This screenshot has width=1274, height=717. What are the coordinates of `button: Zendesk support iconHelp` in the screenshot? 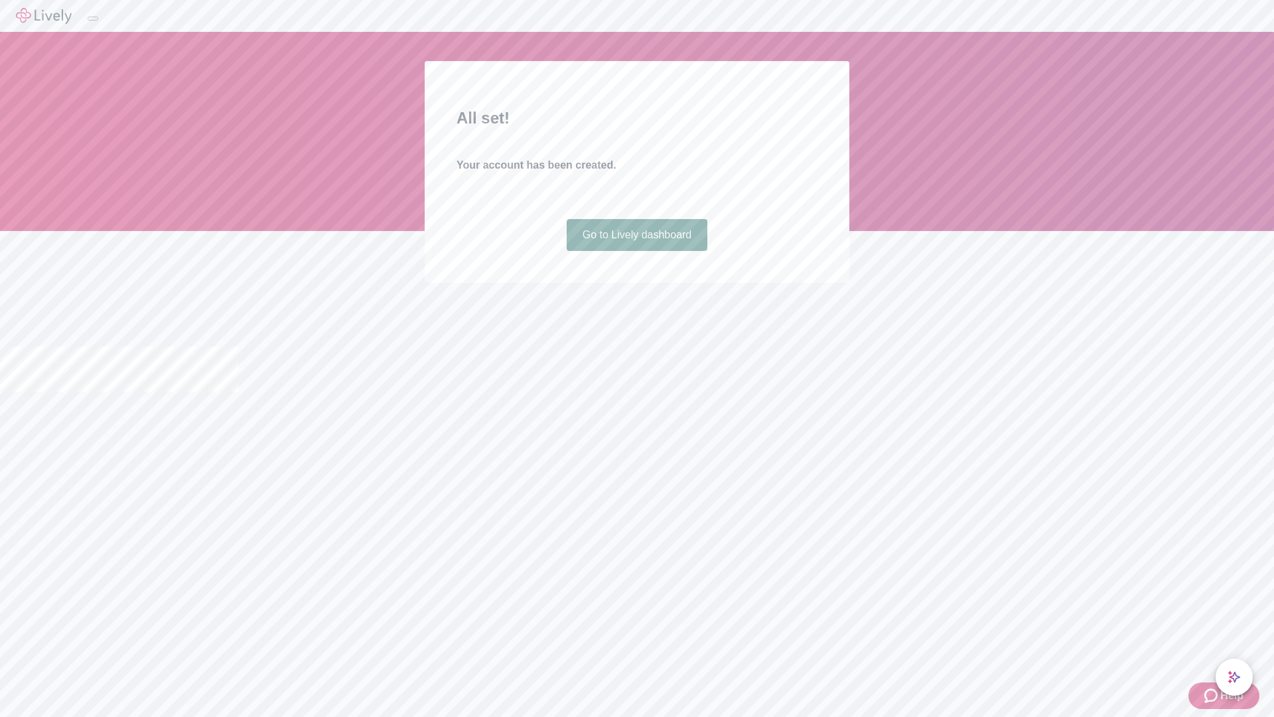 It's located at (1224, 696).